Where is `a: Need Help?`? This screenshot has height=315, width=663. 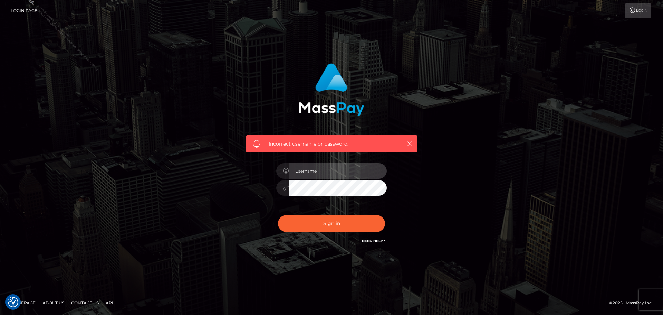
a: Need Help? is located at coordinates (373, 240).